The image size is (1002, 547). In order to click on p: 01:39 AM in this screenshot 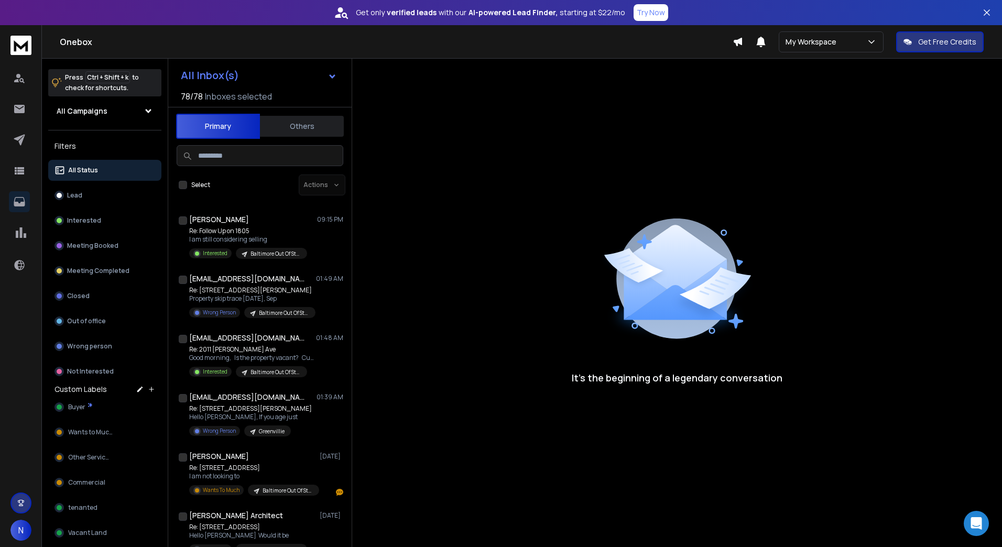, I will do `click(330, 397)`.